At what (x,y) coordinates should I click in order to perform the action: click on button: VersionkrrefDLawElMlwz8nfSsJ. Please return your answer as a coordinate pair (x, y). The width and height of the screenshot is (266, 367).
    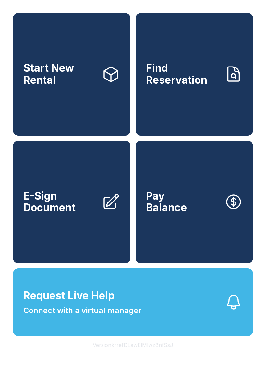
    Looking at the image, I should click on (133, 345).